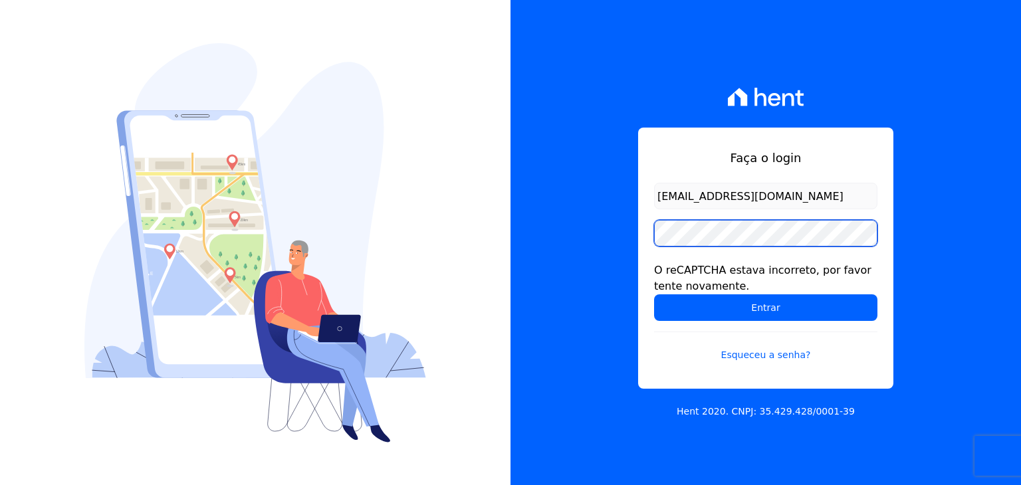 The width and height of the screenshot is (1021, 485). I want to click on a: Esqueceu a senha?, so click(765, 347).